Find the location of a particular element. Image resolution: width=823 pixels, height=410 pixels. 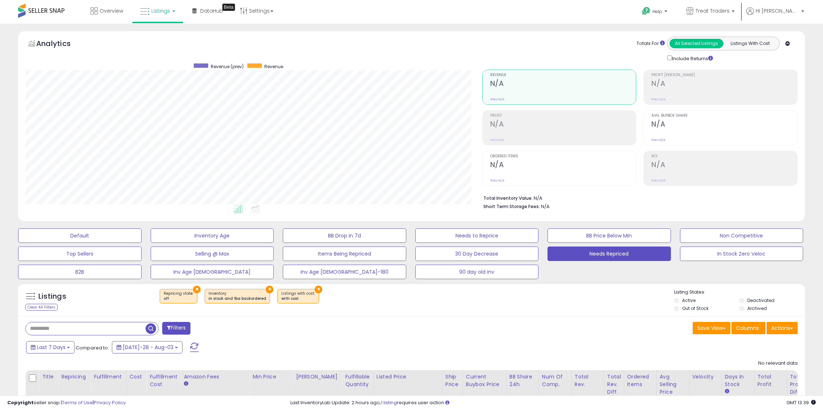

button: Default is located at coordinates (80, 235).